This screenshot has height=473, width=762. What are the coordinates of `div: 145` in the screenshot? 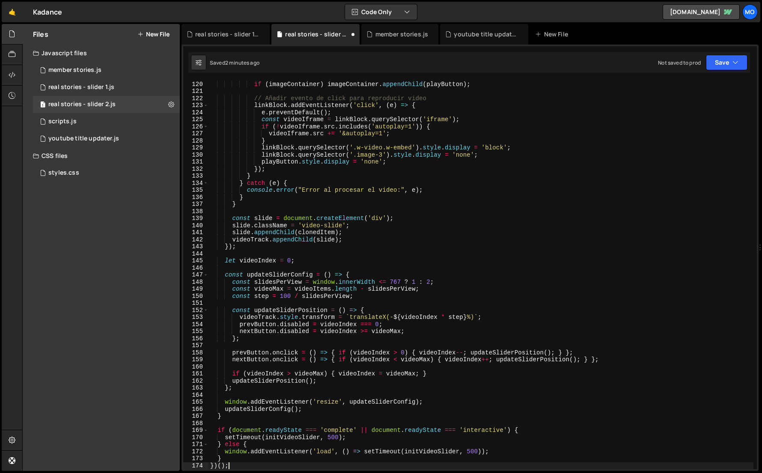 It's located at (196, 261).